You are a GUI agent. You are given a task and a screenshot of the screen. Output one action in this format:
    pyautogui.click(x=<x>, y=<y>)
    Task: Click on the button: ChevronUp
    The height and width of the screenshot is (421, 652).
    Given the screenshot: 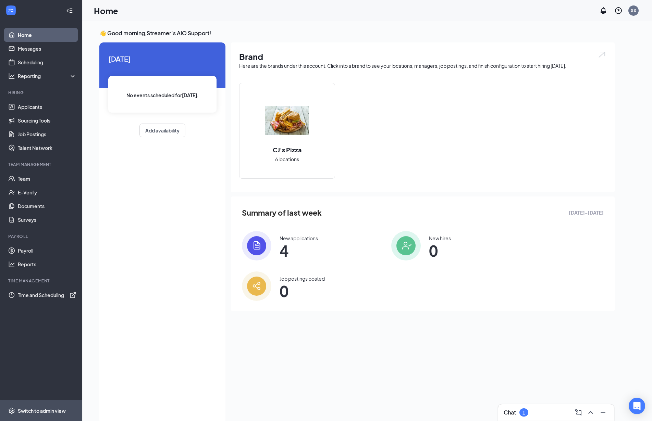 What is the action you would take?
    pyautogui.click(x=591, y=413)
    